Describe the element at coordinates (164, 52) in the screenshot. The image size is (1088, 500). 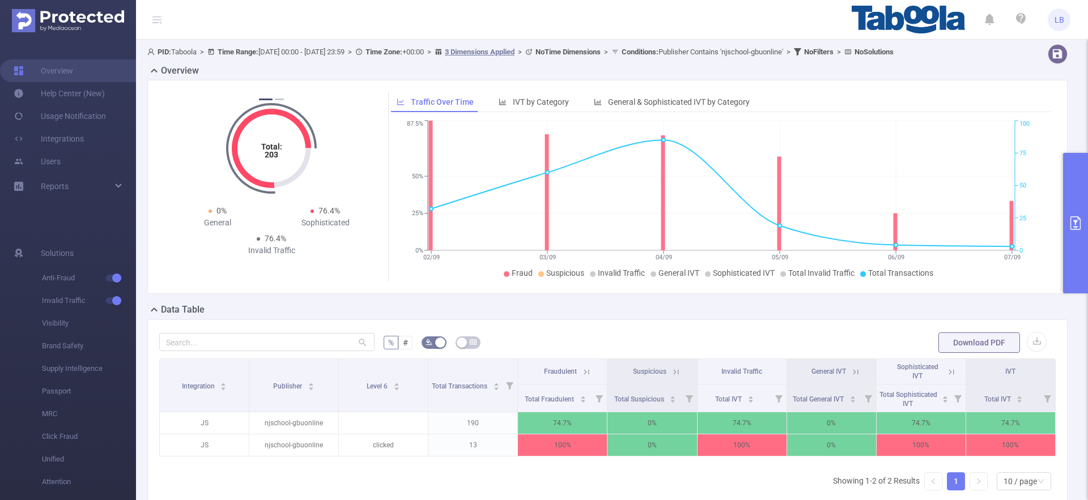
I see `b: PID:` at that location.